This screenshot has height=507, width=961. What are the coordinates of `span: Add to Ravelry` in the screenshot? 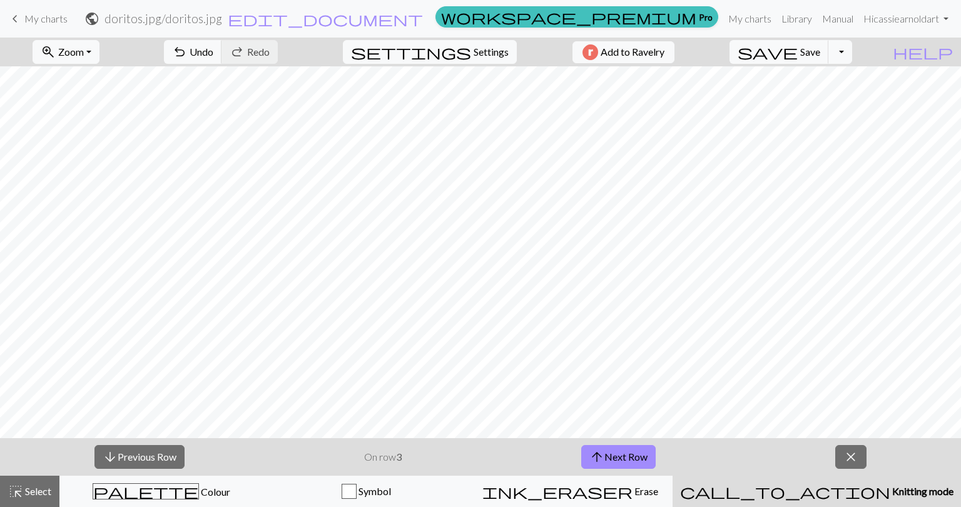 It's located at (632, 52).